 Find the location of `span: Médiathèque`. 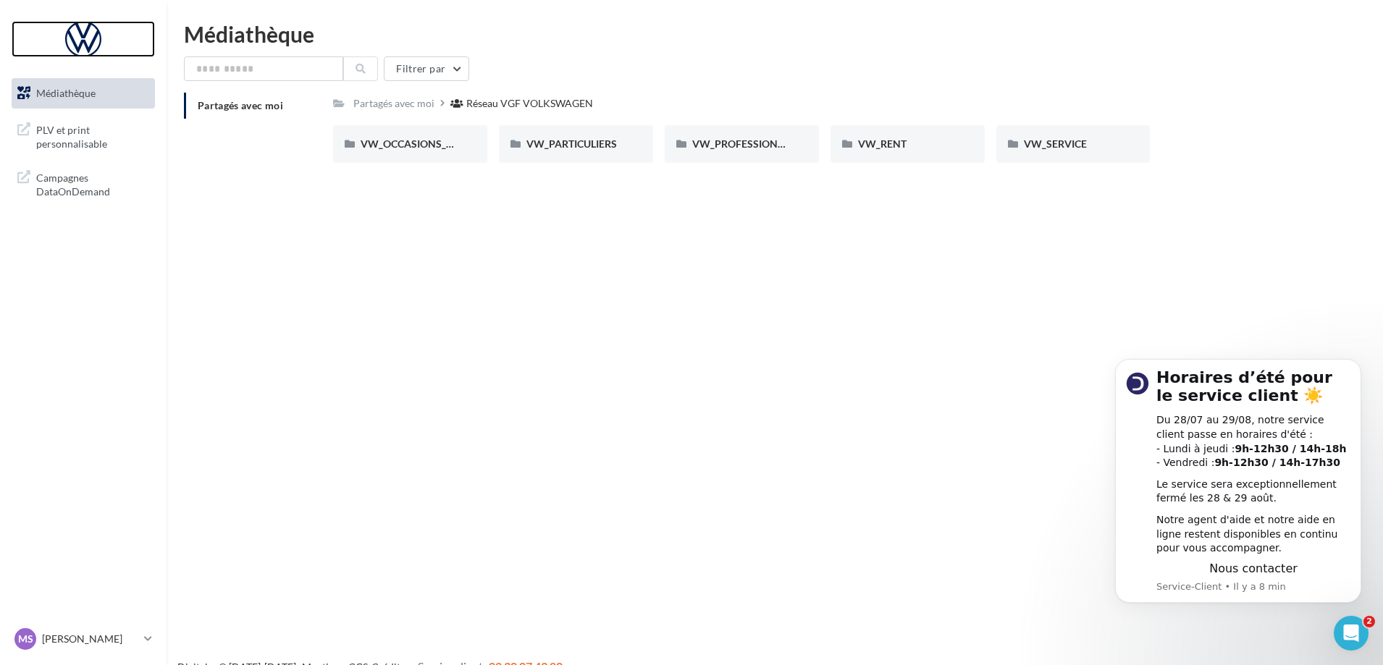

span: Médiathèque is located at coordinates (66, 93).